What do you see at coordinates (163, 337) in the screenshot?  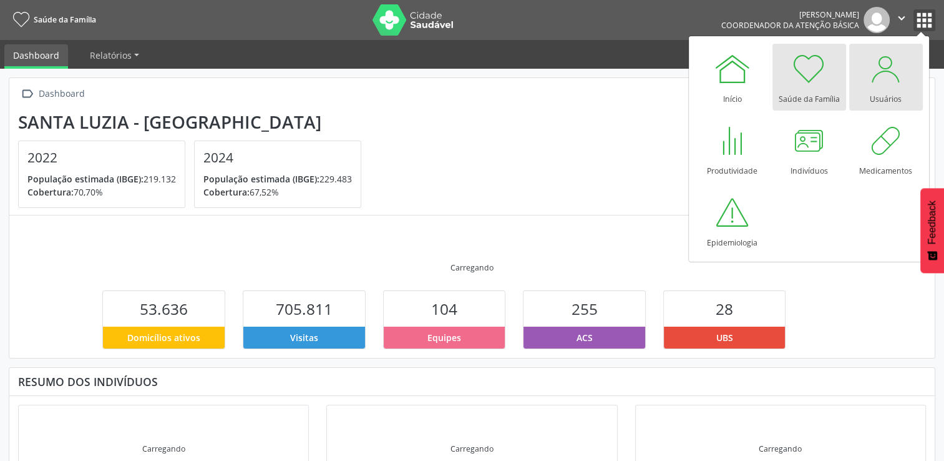 I see `span: Domicílios ativos` at bounding box center [163, 337].